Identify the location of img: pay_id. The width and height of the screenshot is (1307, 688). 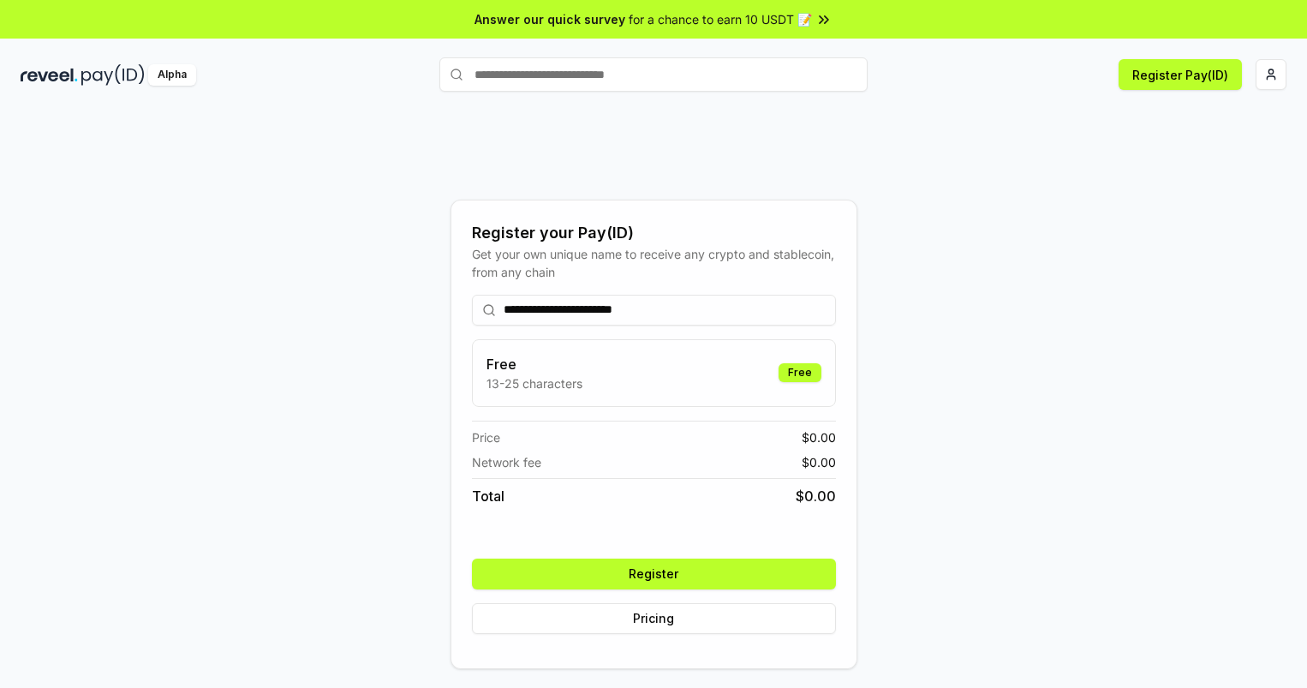
(113, 75).